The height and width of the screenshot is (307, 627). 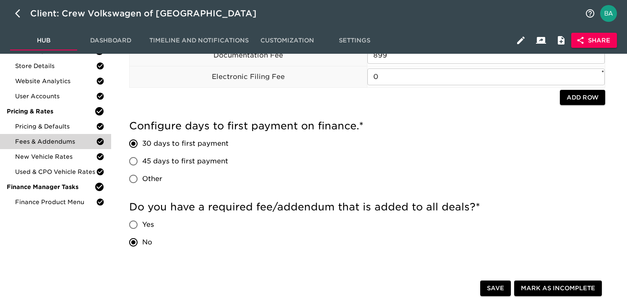 What do you see at coordinates (521, 40) in the screenshot?
I see `button: Edit Hub` at bounding box center [521, 40].